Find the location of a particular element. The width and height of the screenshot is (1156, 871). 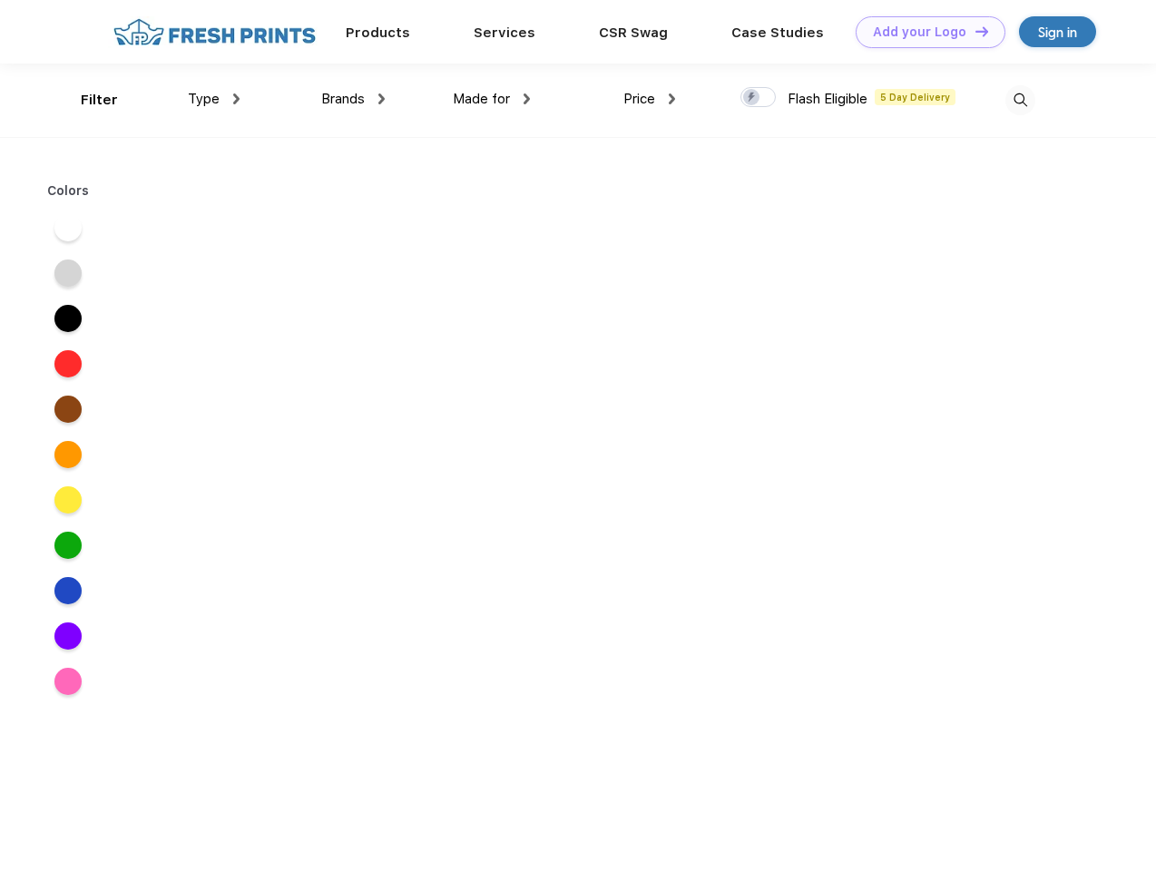

img: desktop_search.svg is located at coordinates (1020, 100).